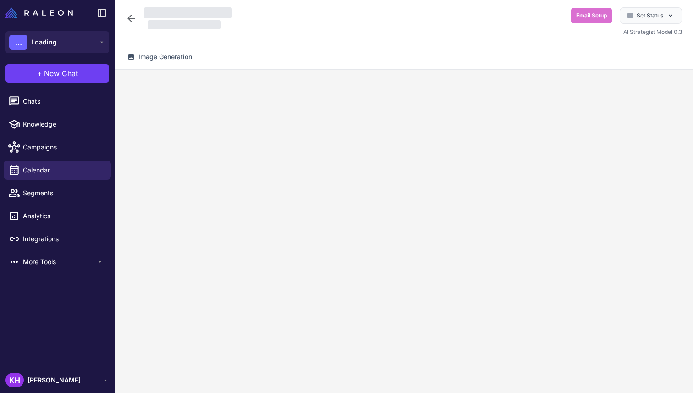 This screenshot has width=693, height=393. What do you see at coordinates (63, 239) in the screenshot?
I see `span: Integrations` at bounding box center [63, 239].